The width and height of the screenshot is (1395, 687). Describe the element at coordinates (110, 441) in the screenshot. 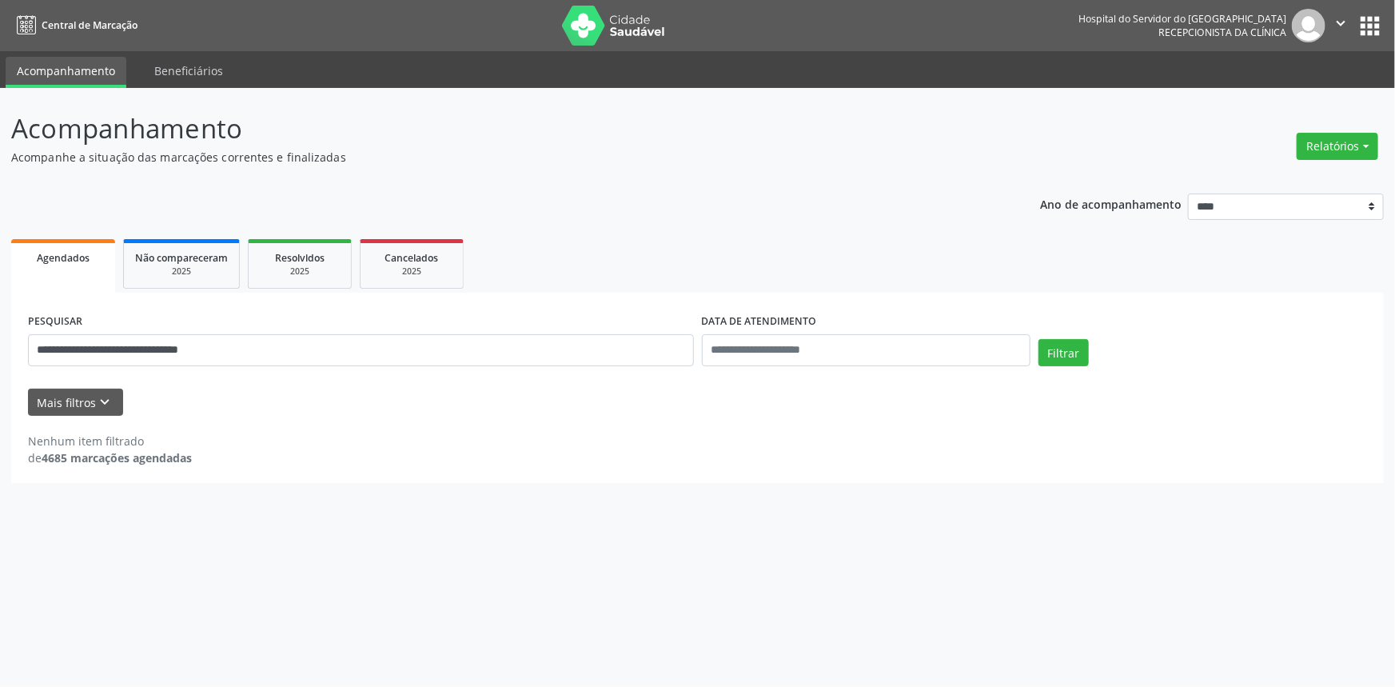

I see `div: Nenhum item filtrado` at that location.